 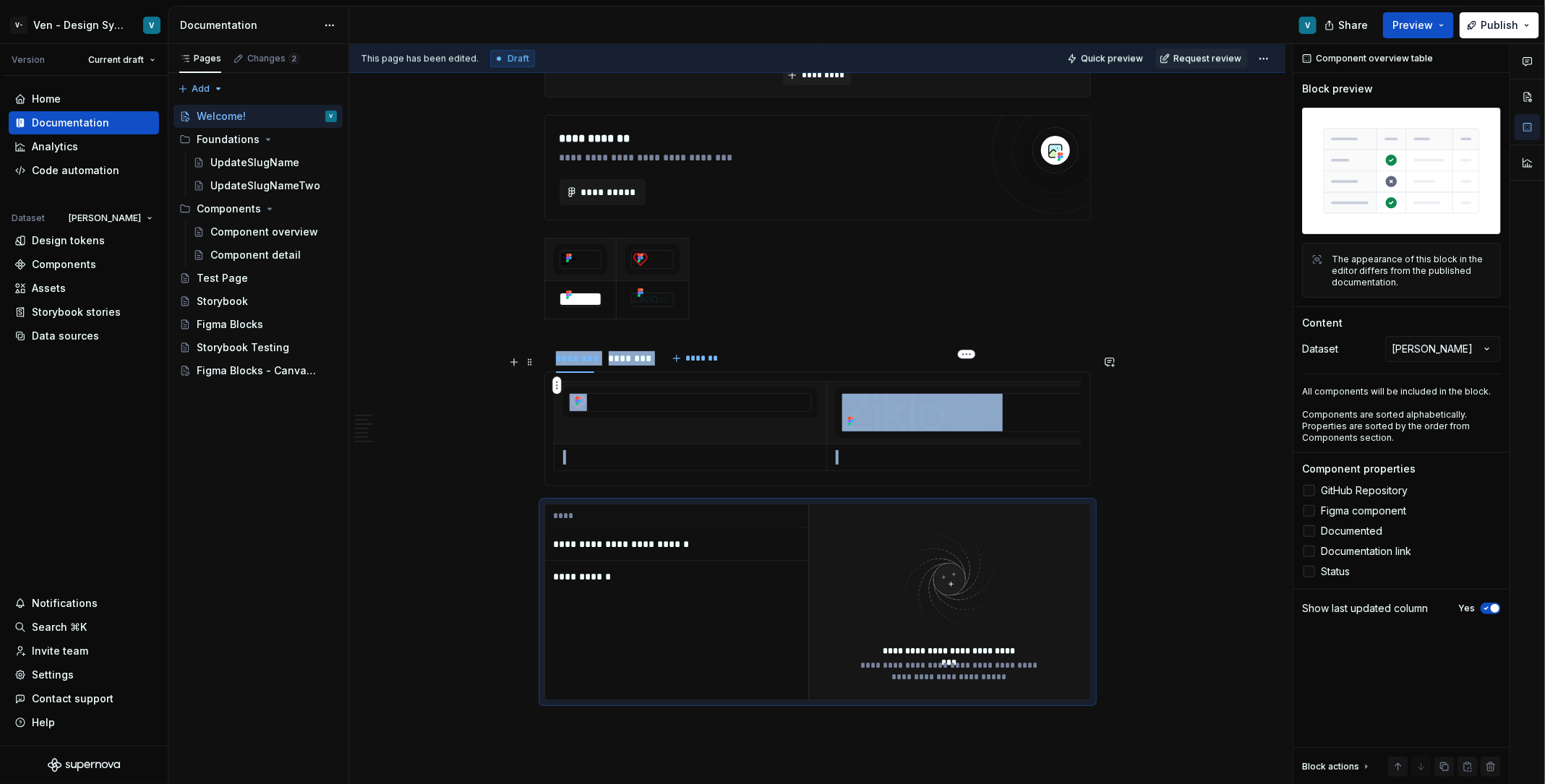 I want to click on div: Storybook stories, so click(x=76, y=312).